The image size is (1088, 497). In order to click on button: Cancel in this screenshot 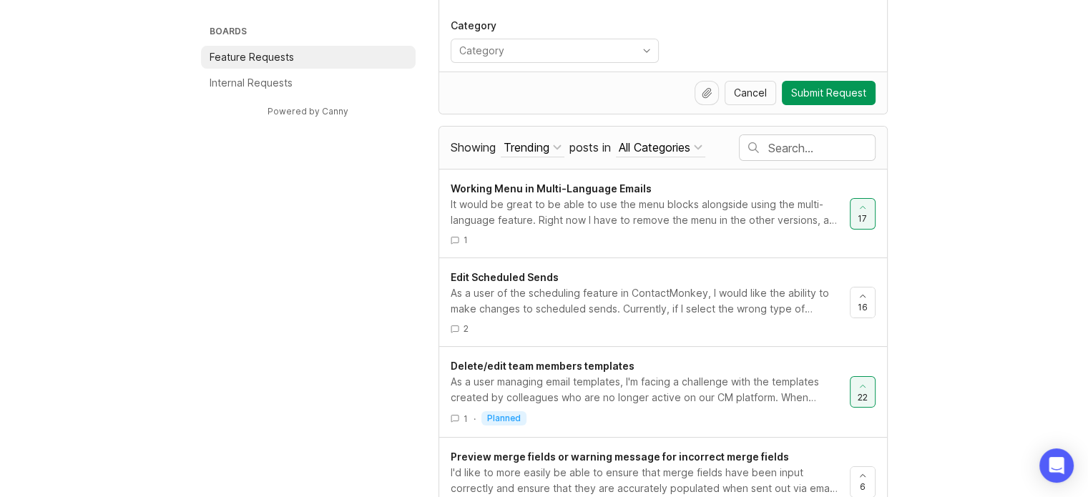, I will do `click(751, 93)`.